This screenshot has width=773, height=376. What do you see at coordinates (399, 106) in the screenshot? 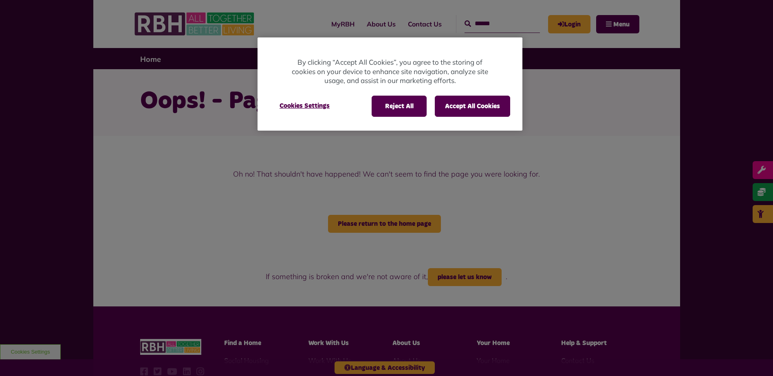
I see `button: Reject All` at bounding box center [399, 106].